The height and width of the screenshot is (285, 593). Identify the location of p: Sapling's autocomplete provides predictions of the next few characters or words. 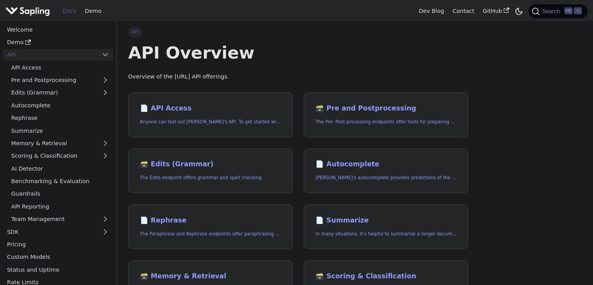
(386, 177).